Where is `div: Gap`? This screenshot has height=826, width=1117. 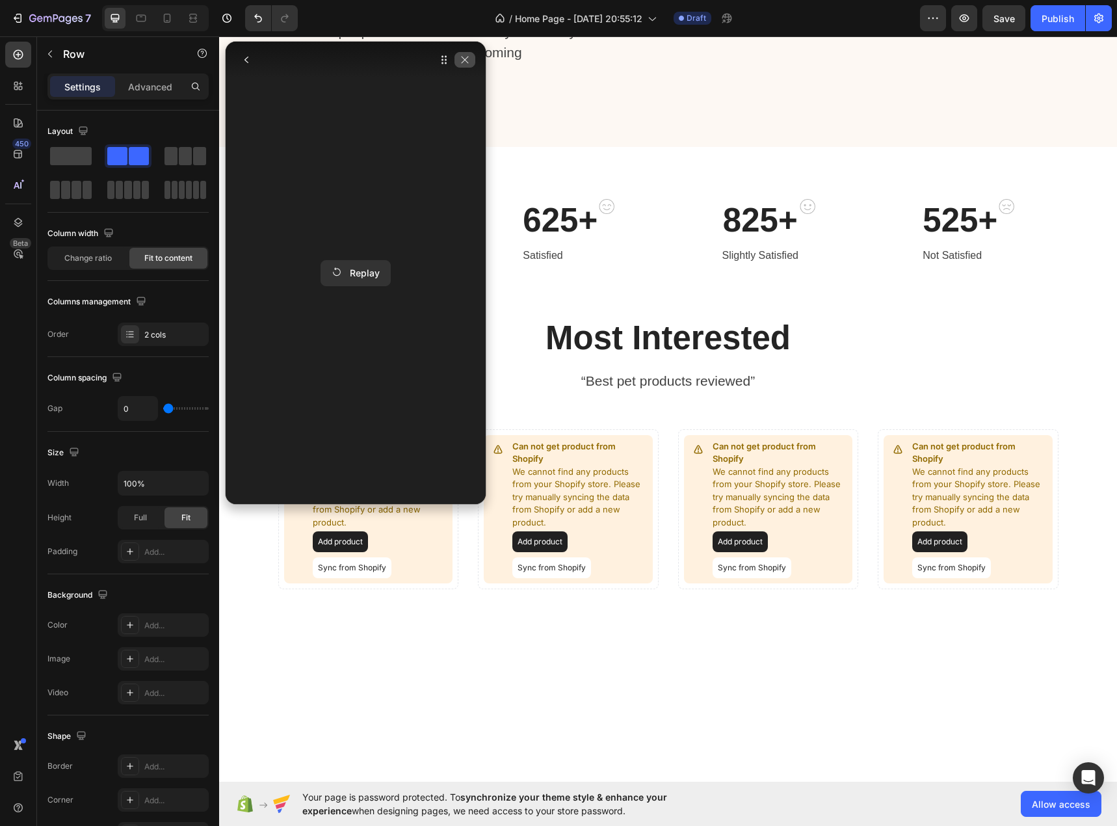
div: Gap is located at coordinates (55, 408).